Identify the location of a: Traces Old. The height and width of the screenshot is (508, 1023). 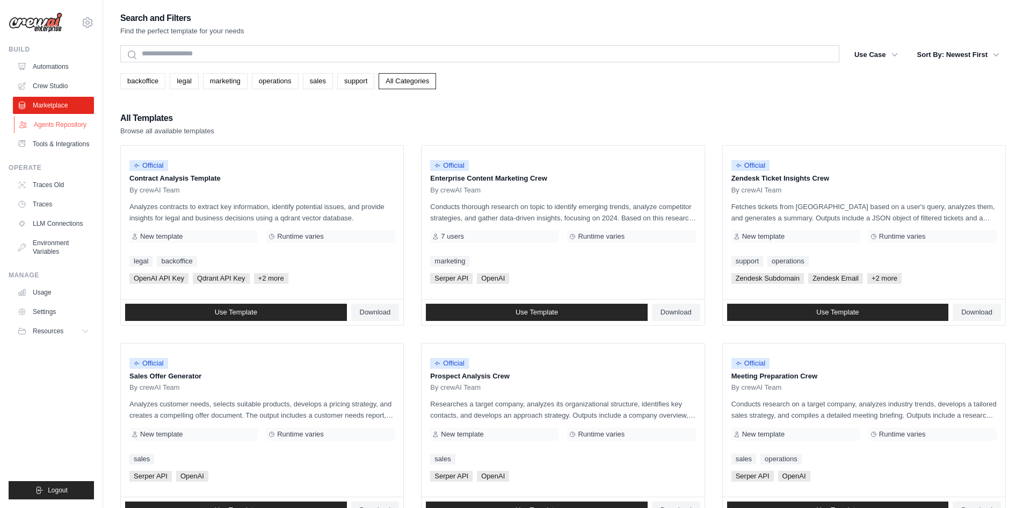
(53, 185).